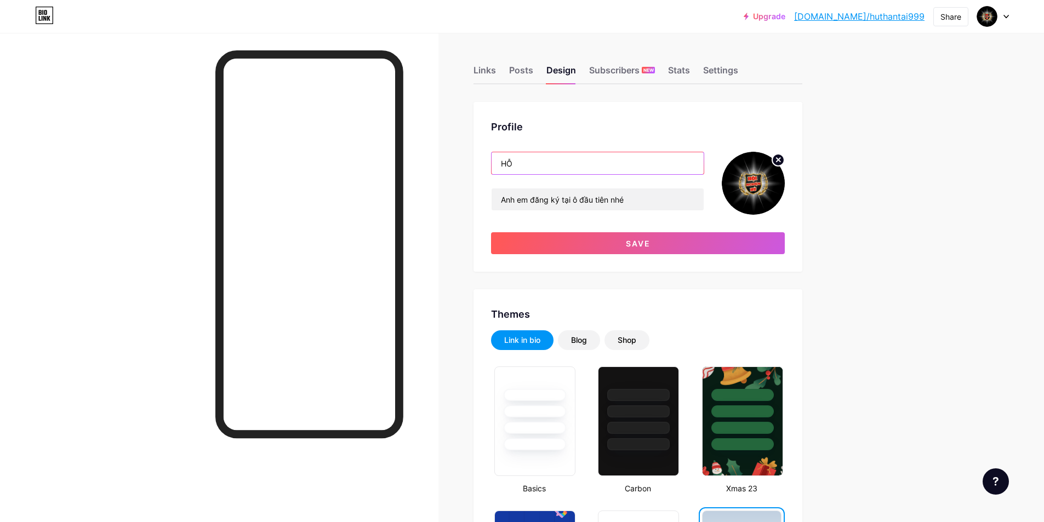 This screenshot has width=1044, height=522. I want to click on div: Posts, so click(521, 73).